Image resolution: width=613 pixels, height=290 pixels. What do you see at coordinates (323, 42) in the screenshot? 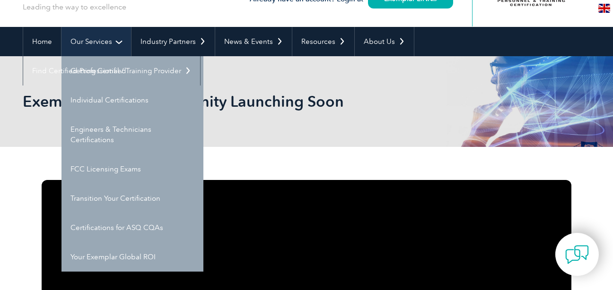
I see `a: Resources` at bounding box center [323, 42].